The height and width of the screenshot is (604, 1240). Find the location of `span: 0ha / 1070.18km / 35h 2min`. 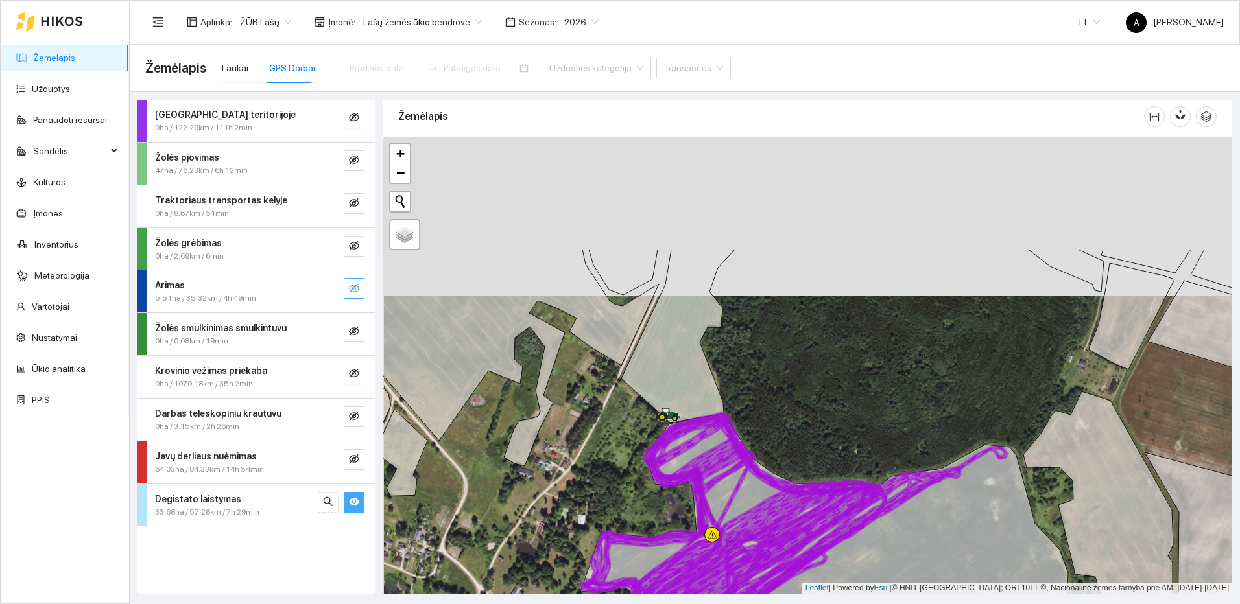

span: 0ha / 1070.18km / 35h 2min is located at coordinates (204, 384).